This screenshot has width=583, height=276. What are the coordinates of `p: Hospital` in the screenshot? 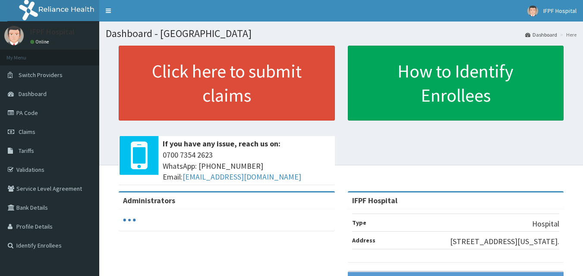 It's located at (545, 224).